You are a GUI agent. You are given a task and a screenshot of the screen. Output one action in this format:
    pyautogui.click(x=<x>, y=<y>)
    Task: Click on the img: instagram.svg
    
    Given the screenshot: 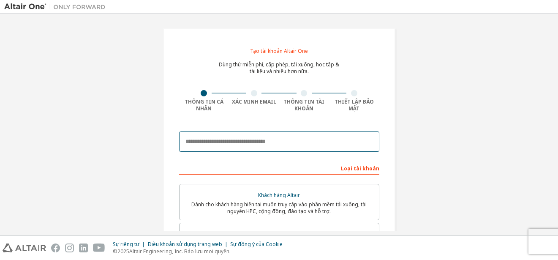 What is the action you would take?
    pyautogui.click(x=69, y=247)
    